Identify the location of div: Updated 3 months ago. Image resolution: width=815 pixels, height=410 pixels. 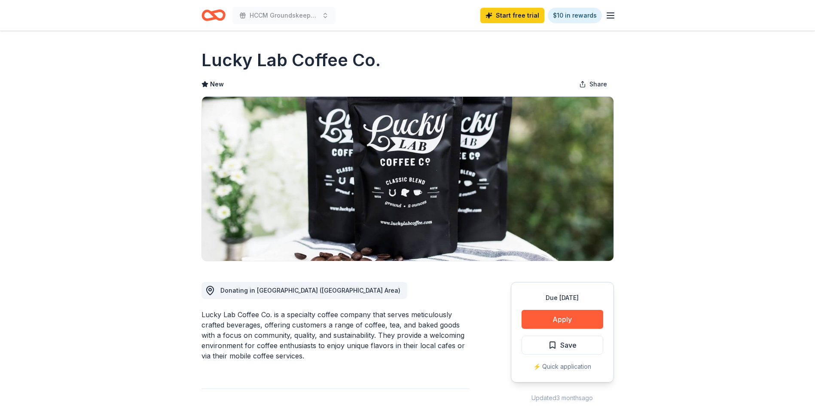
(562, 398).